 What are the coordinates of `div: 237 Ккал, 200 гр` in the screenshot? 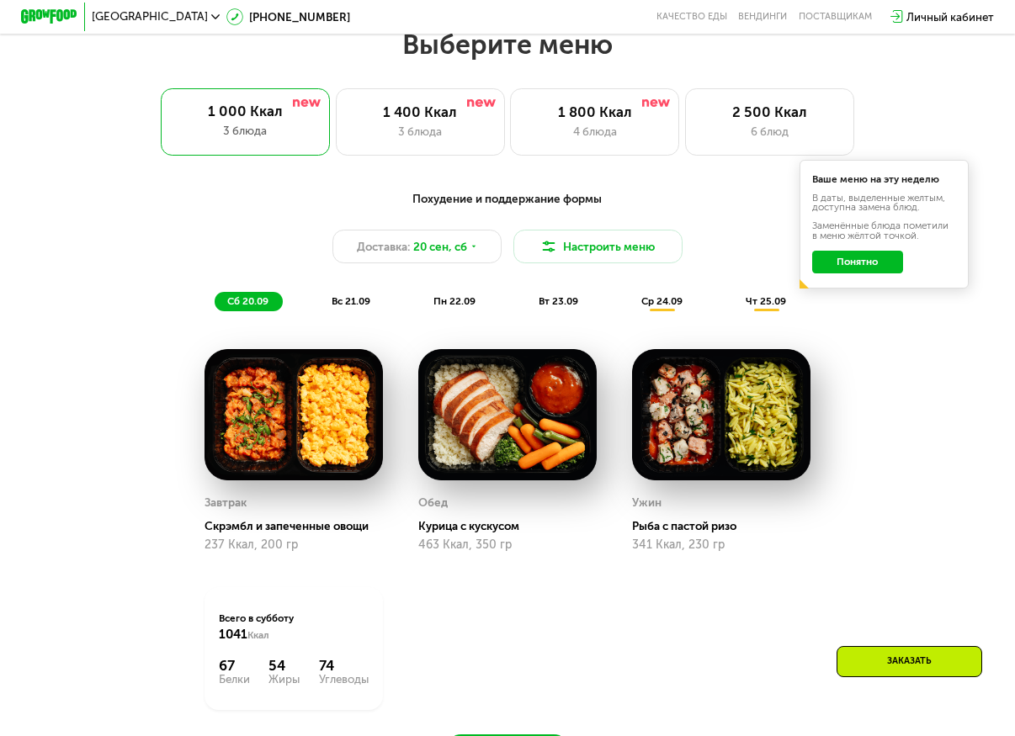 It's located at (294, 545).